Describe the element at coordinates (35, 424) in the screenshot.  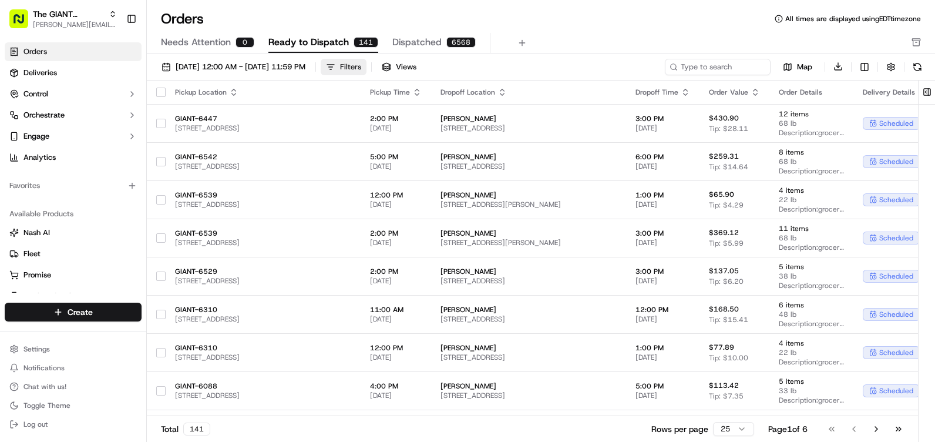
I see `span: Log out` at that location.